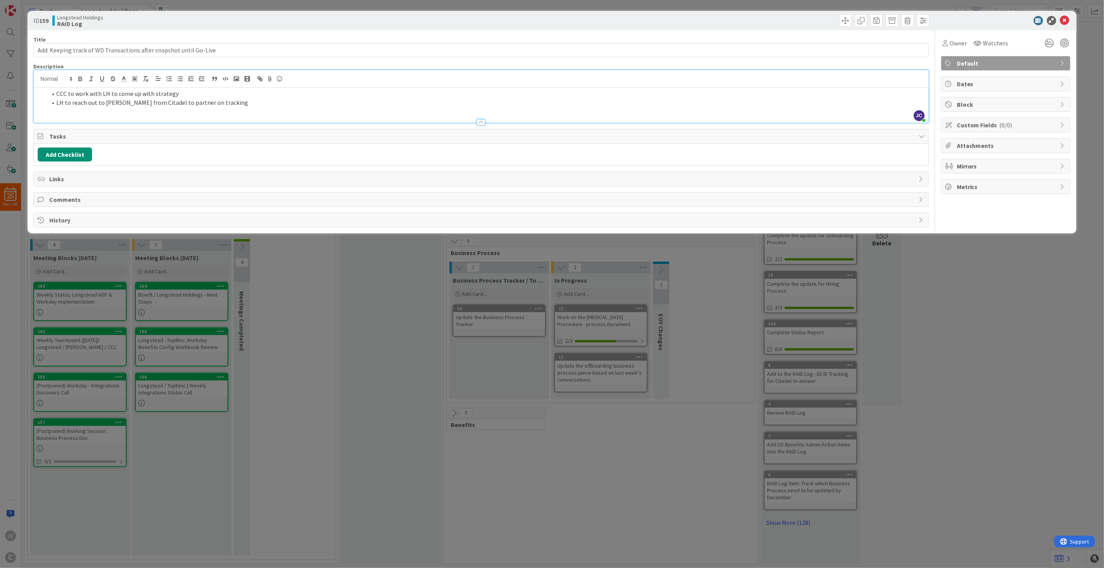 This screenshot has width=1104, height=568. Describe the element at coordinates (481, 50) in the screenshot. I see `input: type card name here...` at that location.